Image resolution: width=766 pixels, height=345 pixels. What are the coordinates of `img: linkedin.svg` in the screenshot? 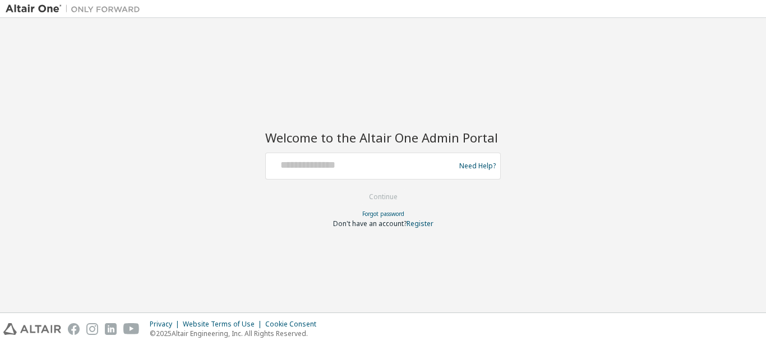 It's located at (110, 329).